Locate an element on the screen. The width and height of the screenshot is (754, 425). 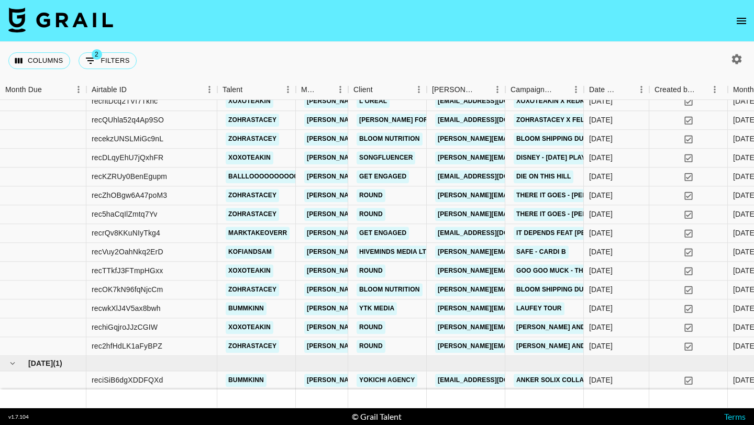
div: © Grail Talent is located at coordinates (376, 417).